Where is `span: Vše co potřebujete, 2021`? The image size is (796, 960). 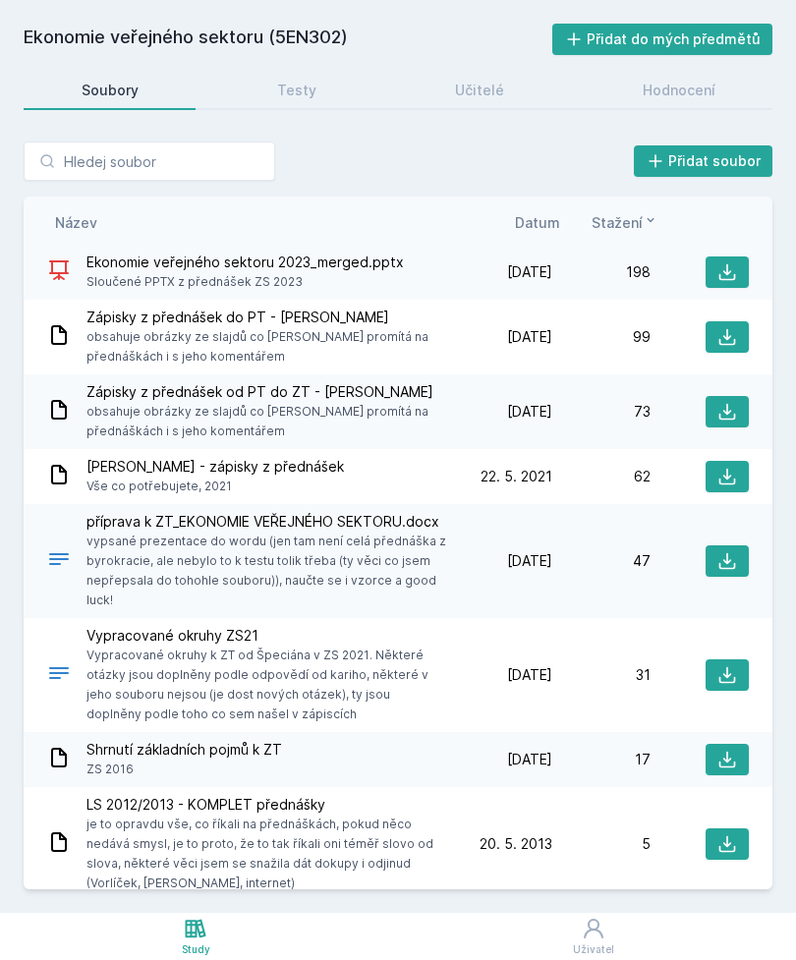 span: Vše co potřebujete, 2021 is located at coordinates (215, 486).